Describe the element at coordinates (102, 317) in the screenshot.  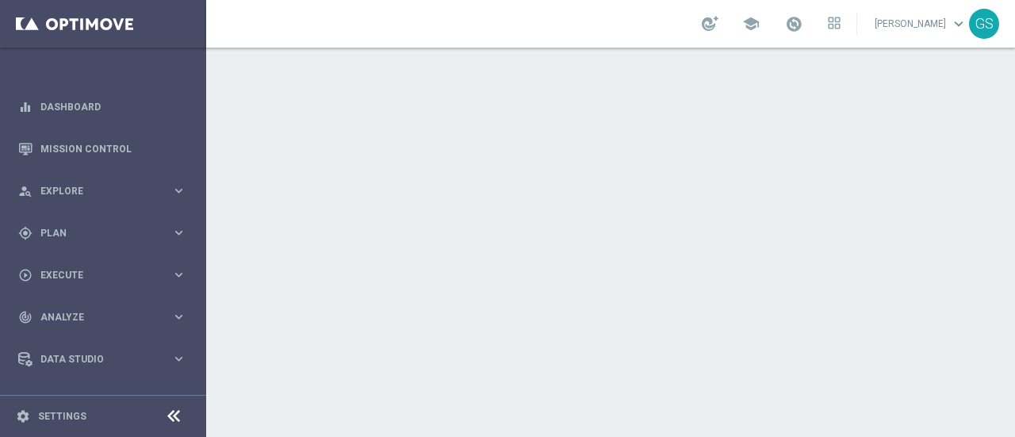
I see `div: track_changes Analyze keyboard_arrow_right` at that location.